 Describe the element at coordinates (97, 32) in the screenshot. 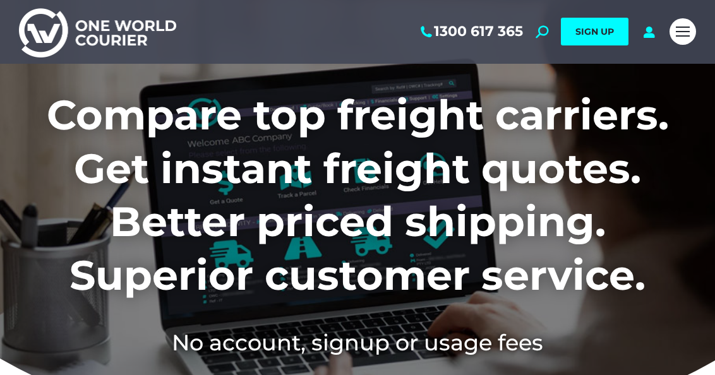

I see `img: One World Courier` at that location.